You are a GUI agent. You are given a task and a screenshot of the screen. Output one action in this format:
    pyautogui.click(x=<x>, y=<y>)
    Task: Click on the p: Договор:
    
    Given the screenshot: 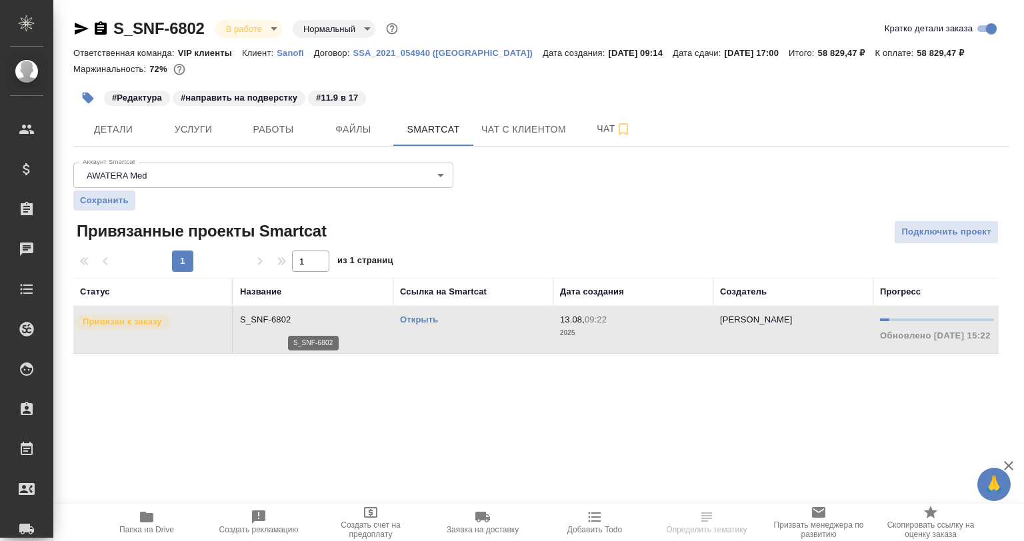 What is the action you would take?
    pyautogui.click(x=333, y=53)
    